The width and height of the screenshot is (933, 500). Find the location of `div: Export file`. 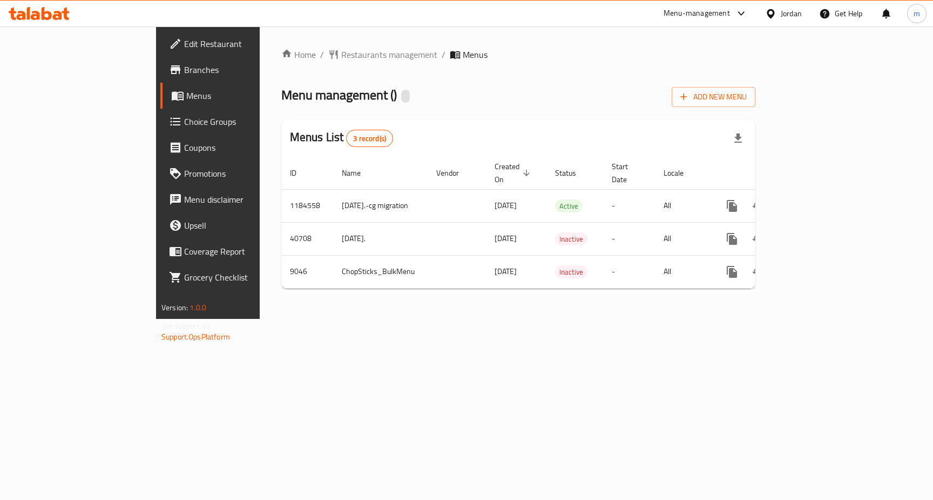

div: Export file is located at coordinates (738, 138).